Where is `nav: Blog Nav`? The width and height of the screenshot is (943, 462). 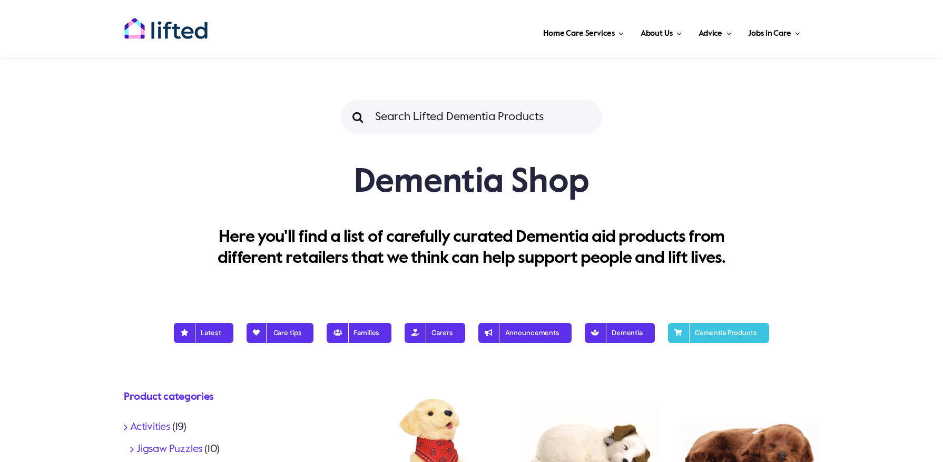
nav: Blog Nav is located at coordinates (472, 330).